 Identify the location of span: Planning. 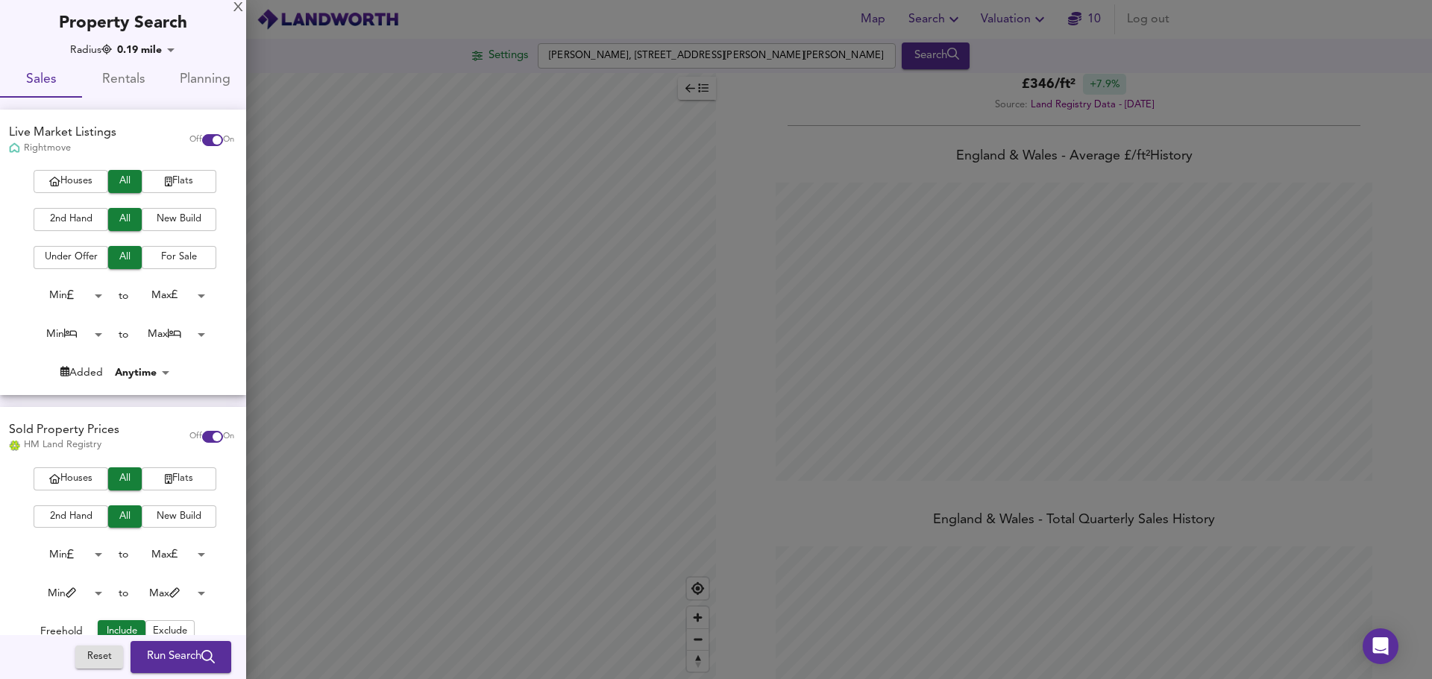
(205, 80).